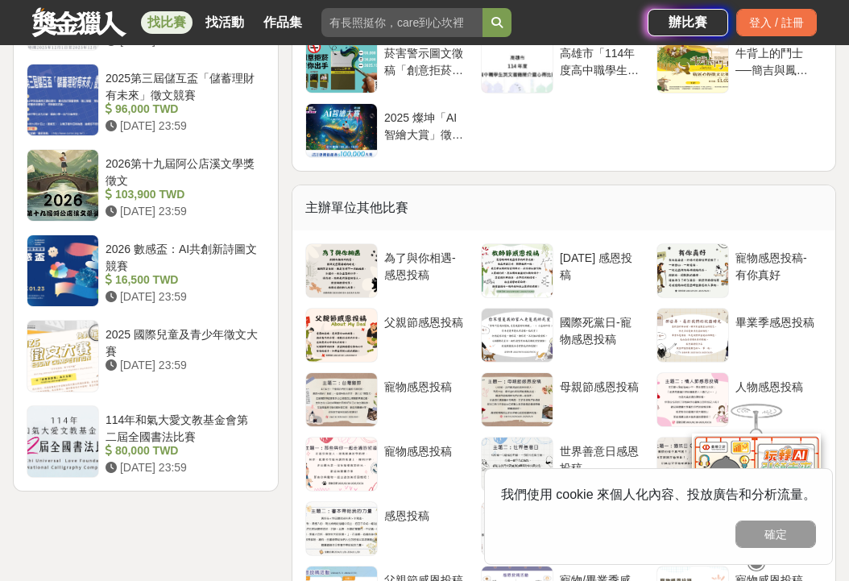 This screenshot has width=849, height=581. Describe the element at coordinates (776, 329) in the screenshot. I see `div: 畢業季感恩投稿` at that location.